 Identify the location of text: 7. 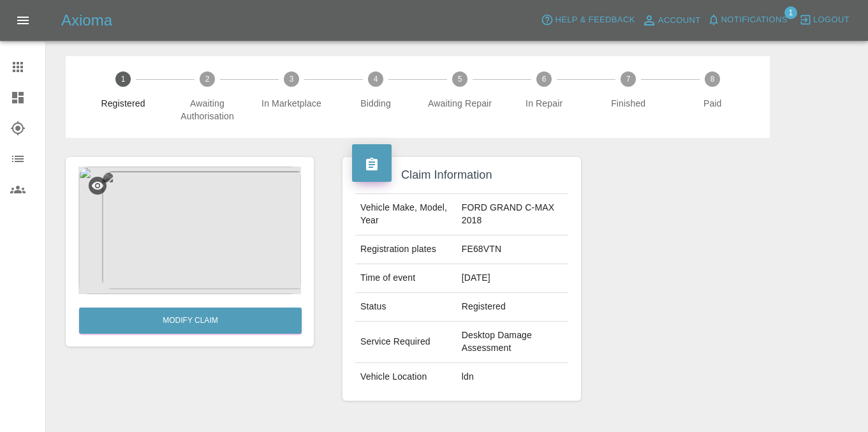
(628, 79).